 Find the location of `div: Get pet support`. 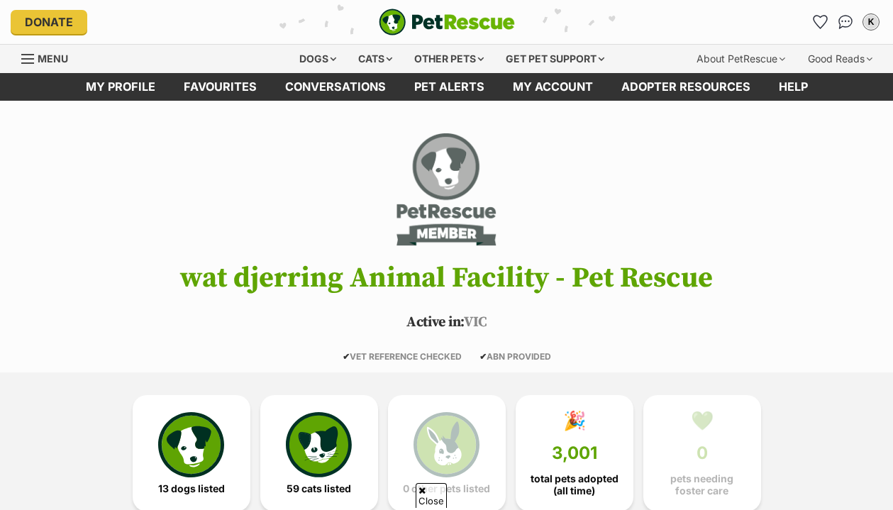

div: Get pet support is located at coordinates (554, 59).